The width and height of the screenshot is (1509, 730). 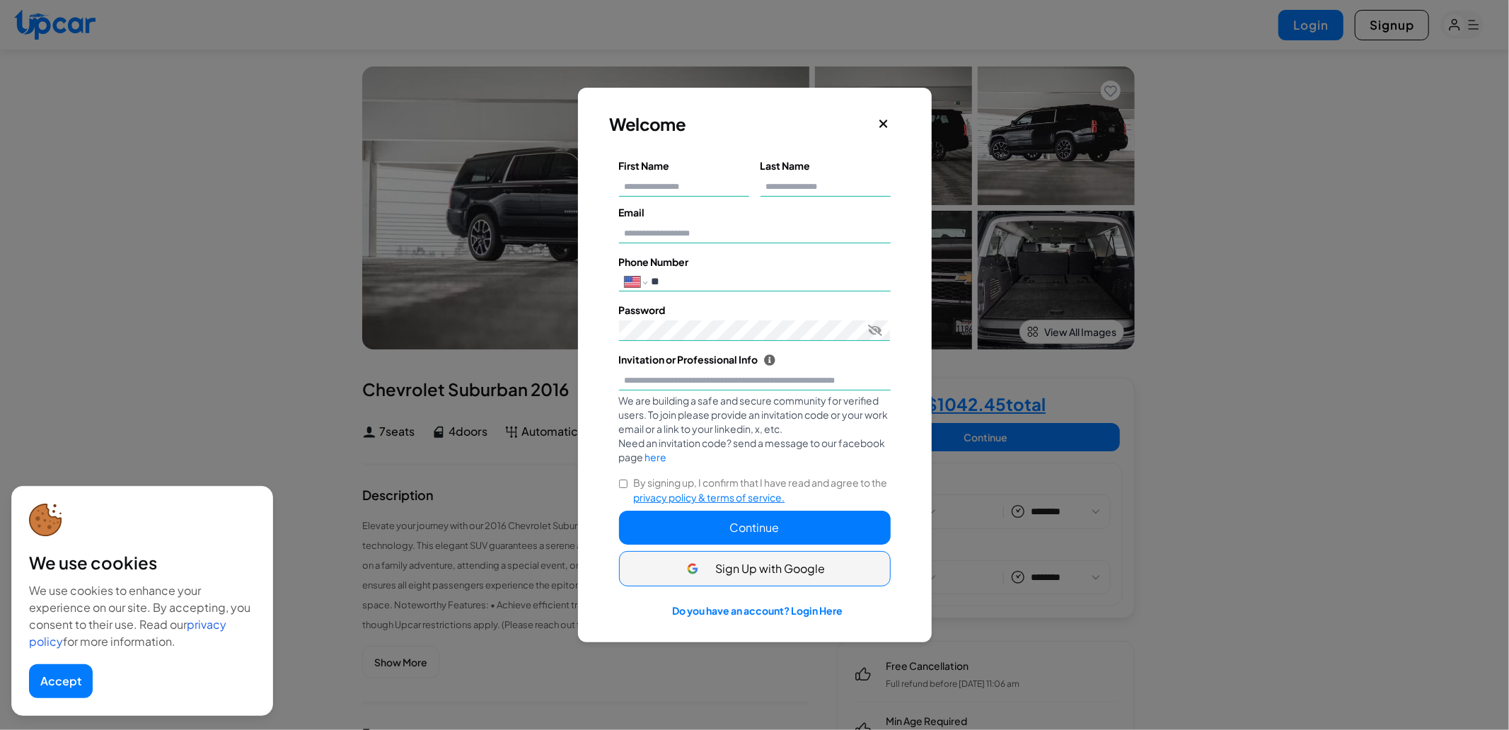 I want to click on label: First Name, so click(x=684, y=166).